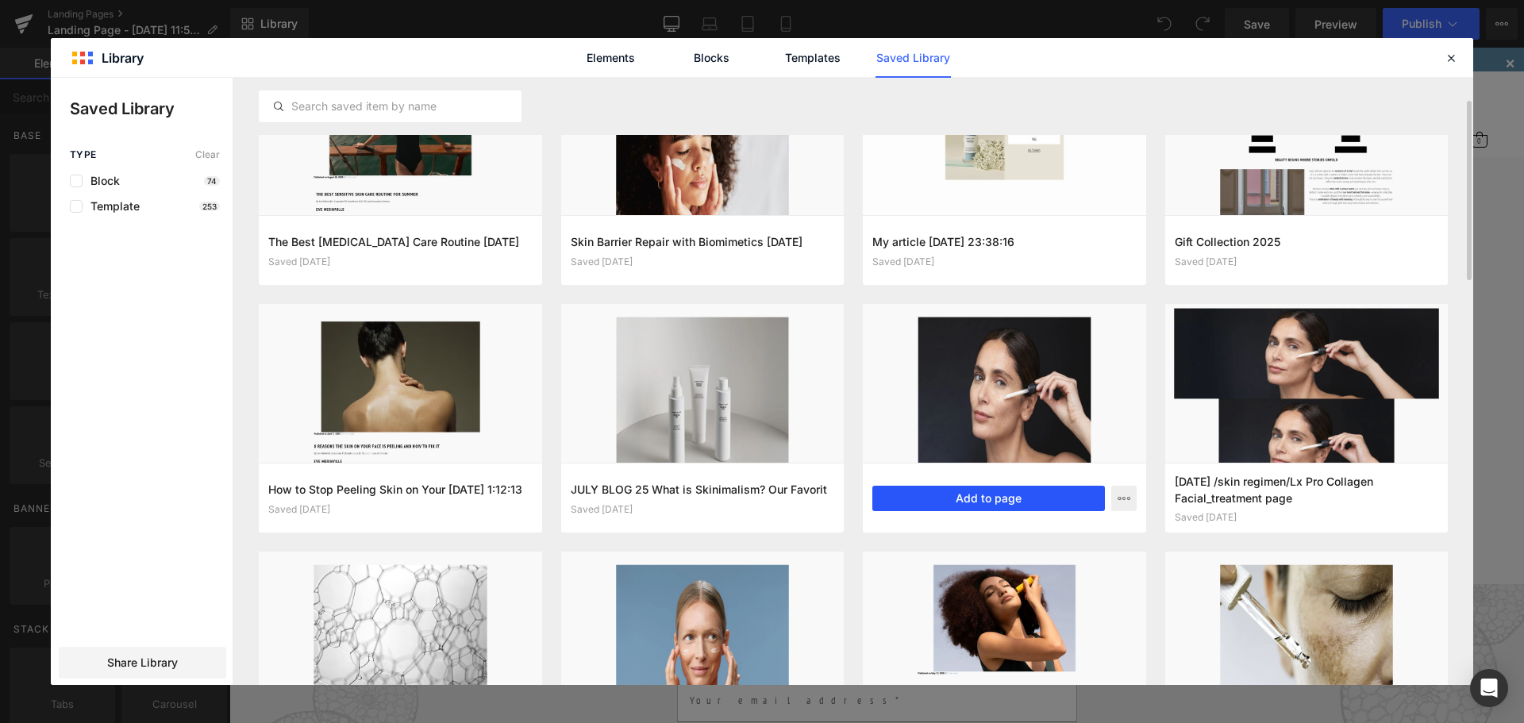 Image resolution: width=1524 pixels, height=723 pixels. Describe the element at coordinates (1489, 688) in the screenshot. I see `div: Open Intercom Messenger` at that location.